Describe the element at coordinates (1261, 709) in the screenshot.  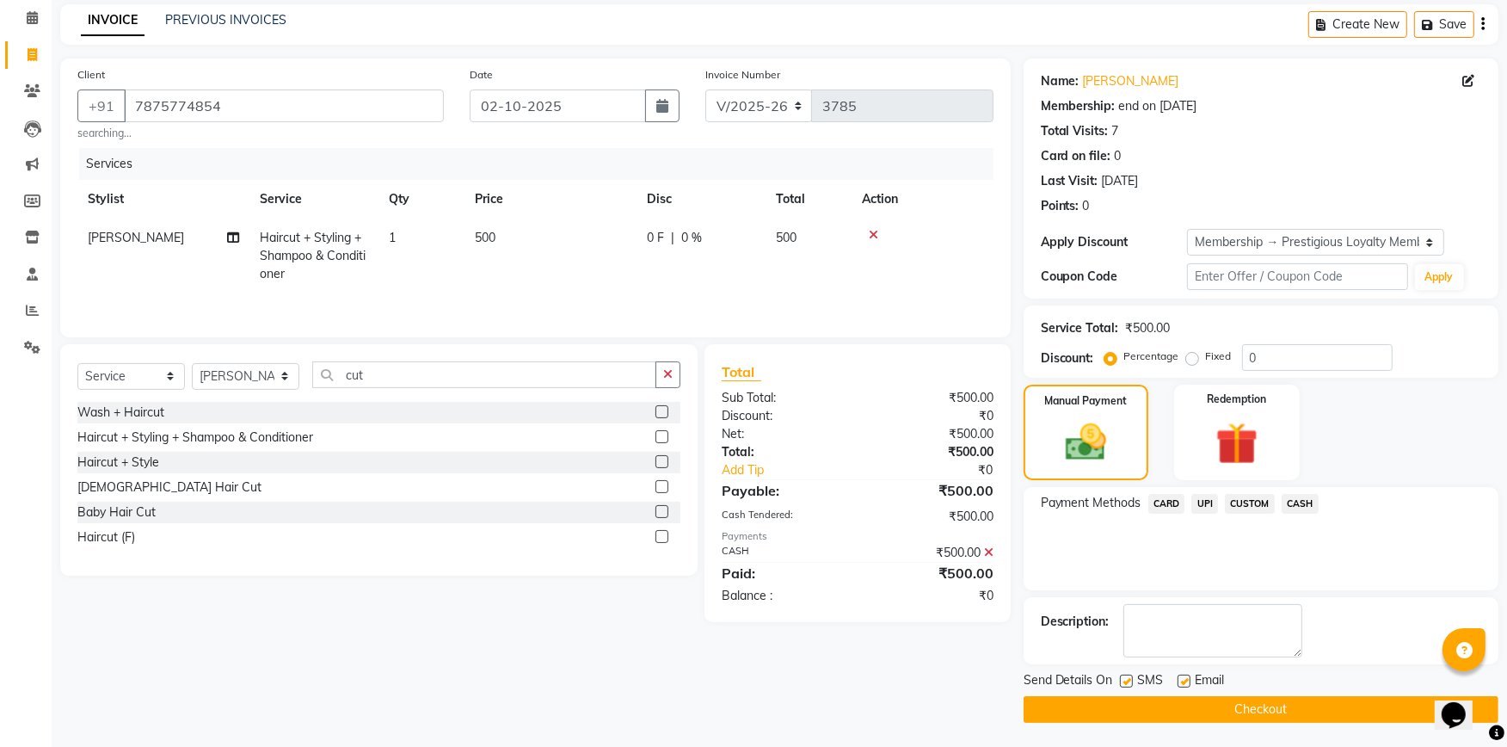
I see `button: Checkout` at that location.